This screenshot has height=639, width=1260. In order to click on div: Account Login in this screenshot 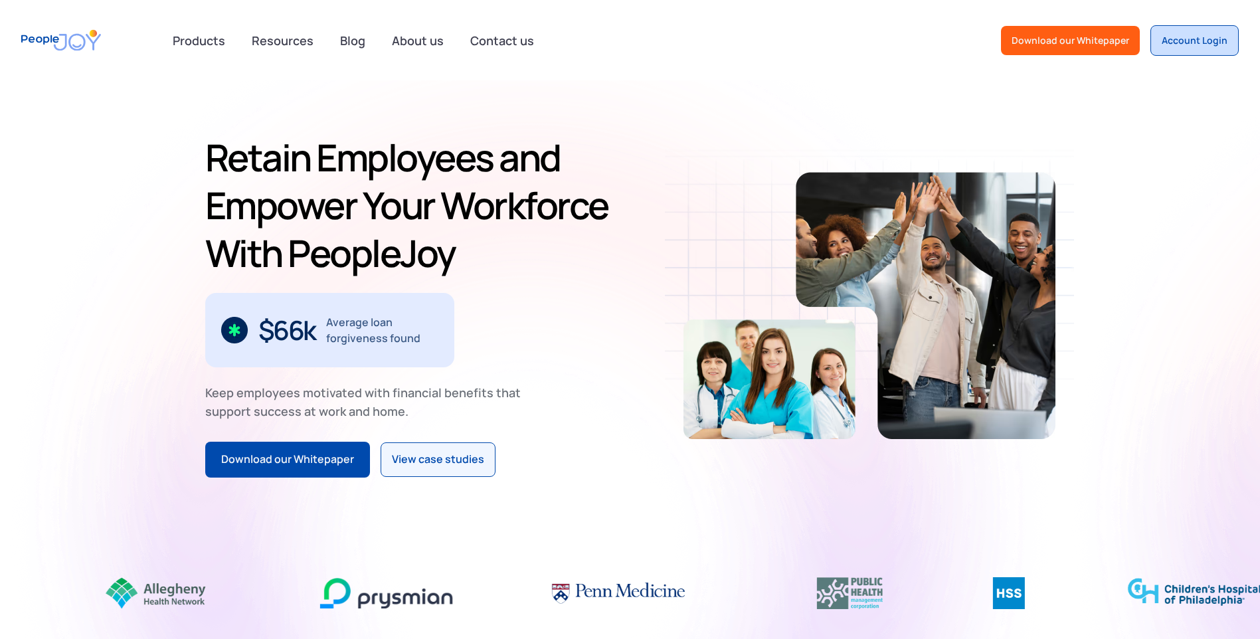, I will do `click(1194, 41)`.